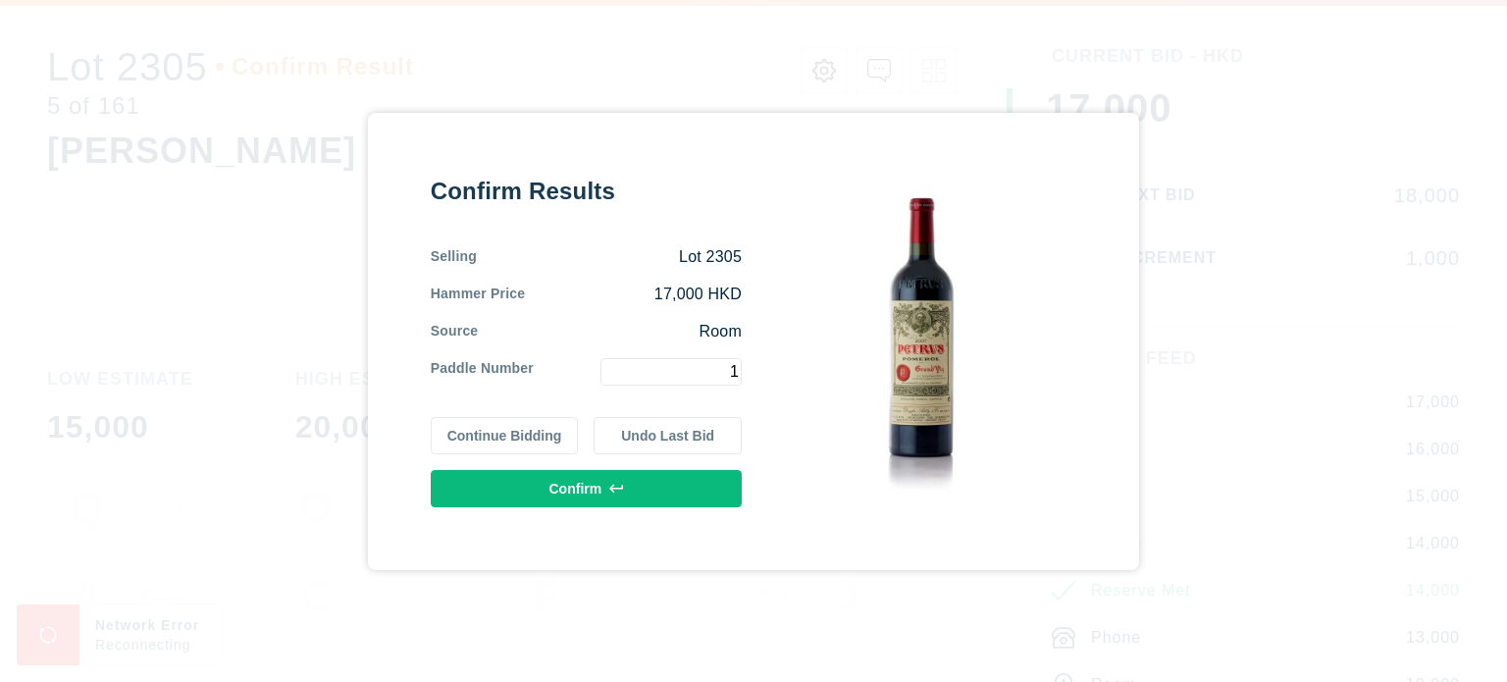 The image size is (1507, 682). What do you see at coordinates (586, 191) in the screenshot?
I see `div: Confirm Results` at bounding box center [586, 191].